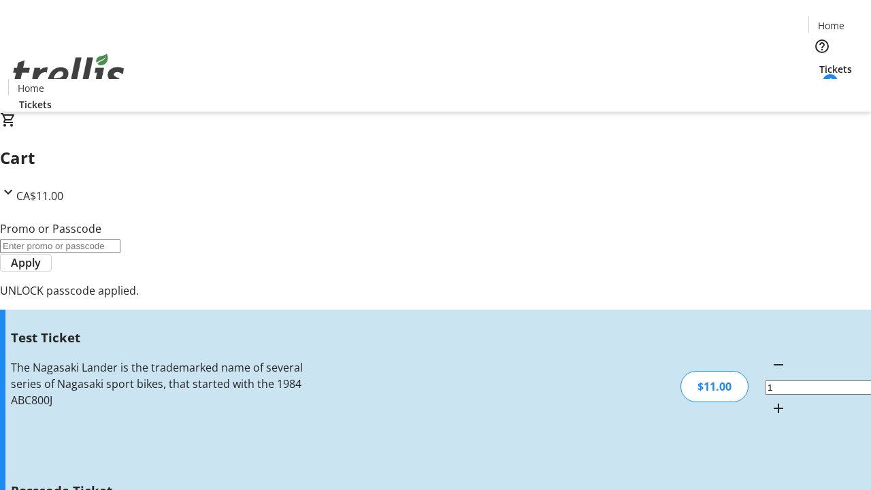 The width and height of the screenshot is (871, 490). I want to click on button: Help, so click(822, 46).